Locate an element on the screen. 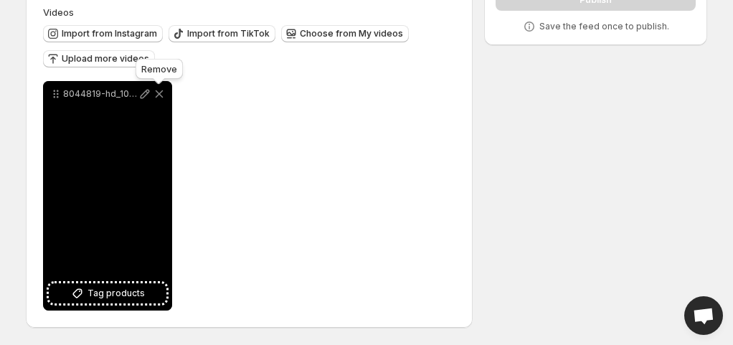  span: Import from Instagram is located at coordinates (109, 34).